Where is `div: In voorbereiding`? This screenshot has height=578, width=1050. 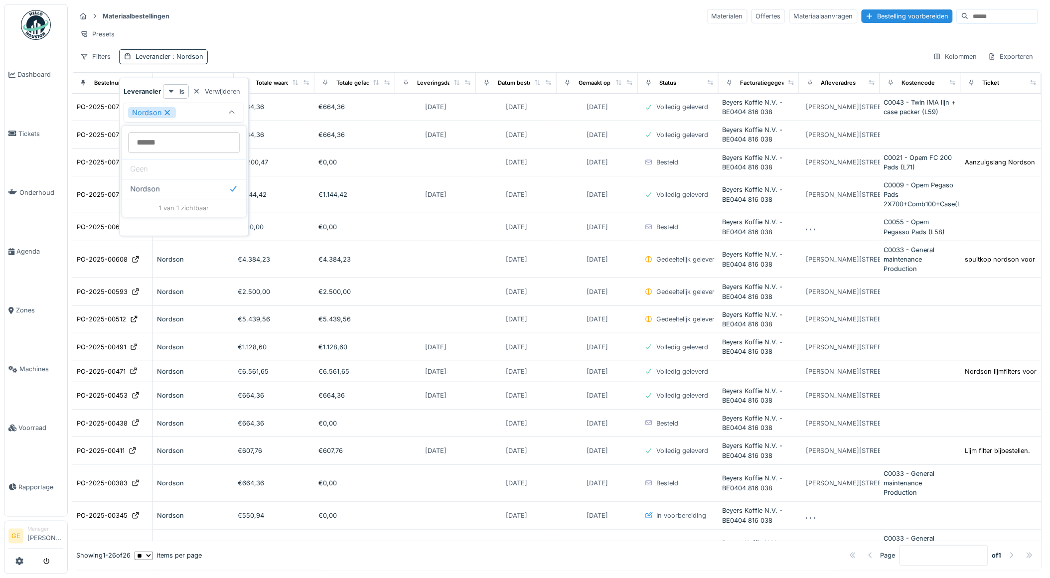
div: In voorbereiding is located at coordinates (682, 515).